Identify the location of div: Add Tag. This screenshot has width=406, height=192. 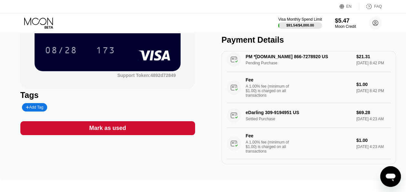
(35, 107).